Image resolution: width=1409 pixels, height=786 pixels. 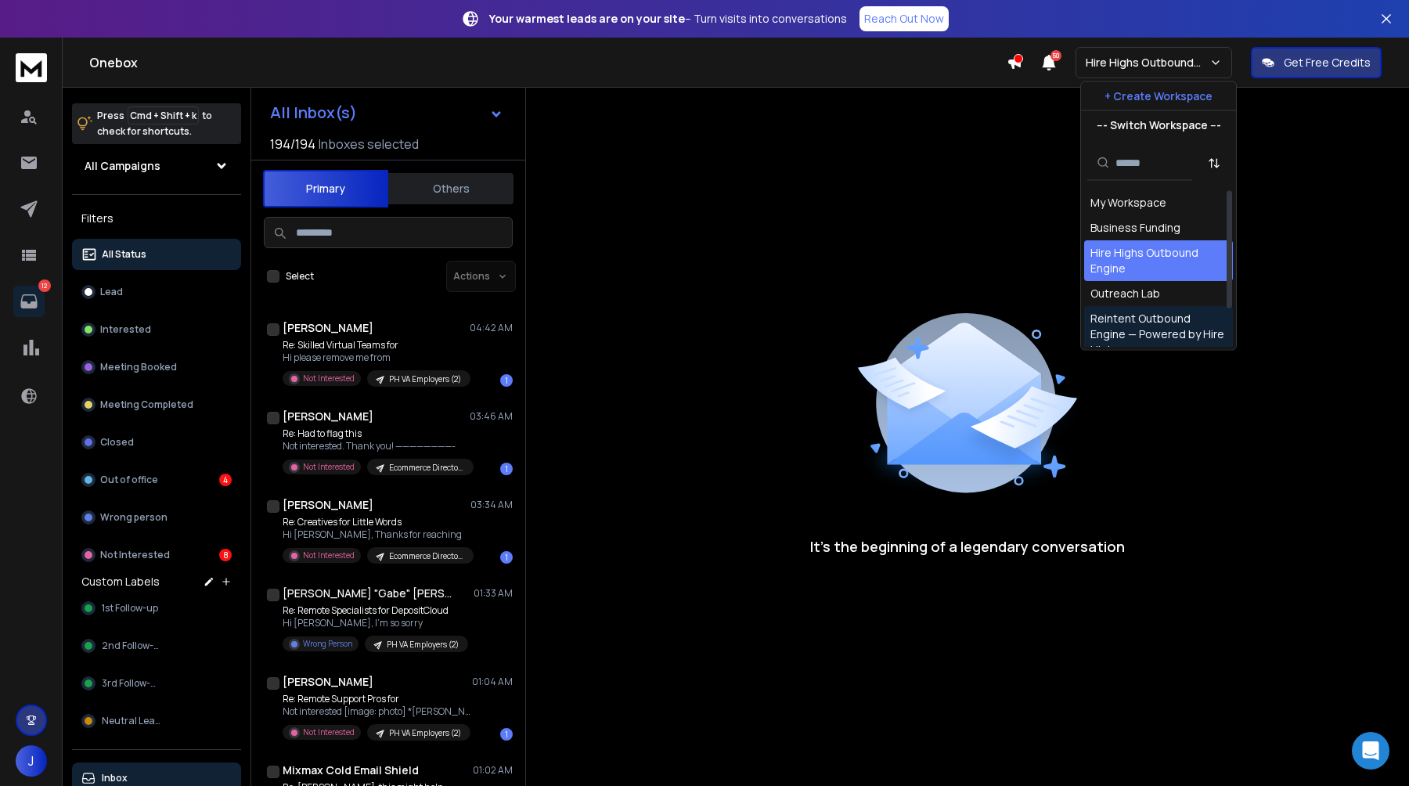 I want to click on p: Press to check for shortcuts., so click(x=154, y=124).